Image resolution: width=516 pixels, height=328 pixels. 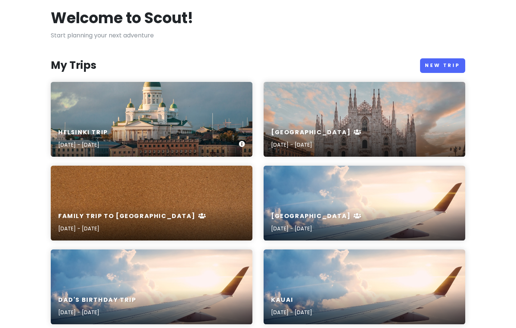 What do you see at coordinates (97, 300) in the screenshot?
I see `h6: Dad's Birthday Trip` at bounding box center [97, 300].